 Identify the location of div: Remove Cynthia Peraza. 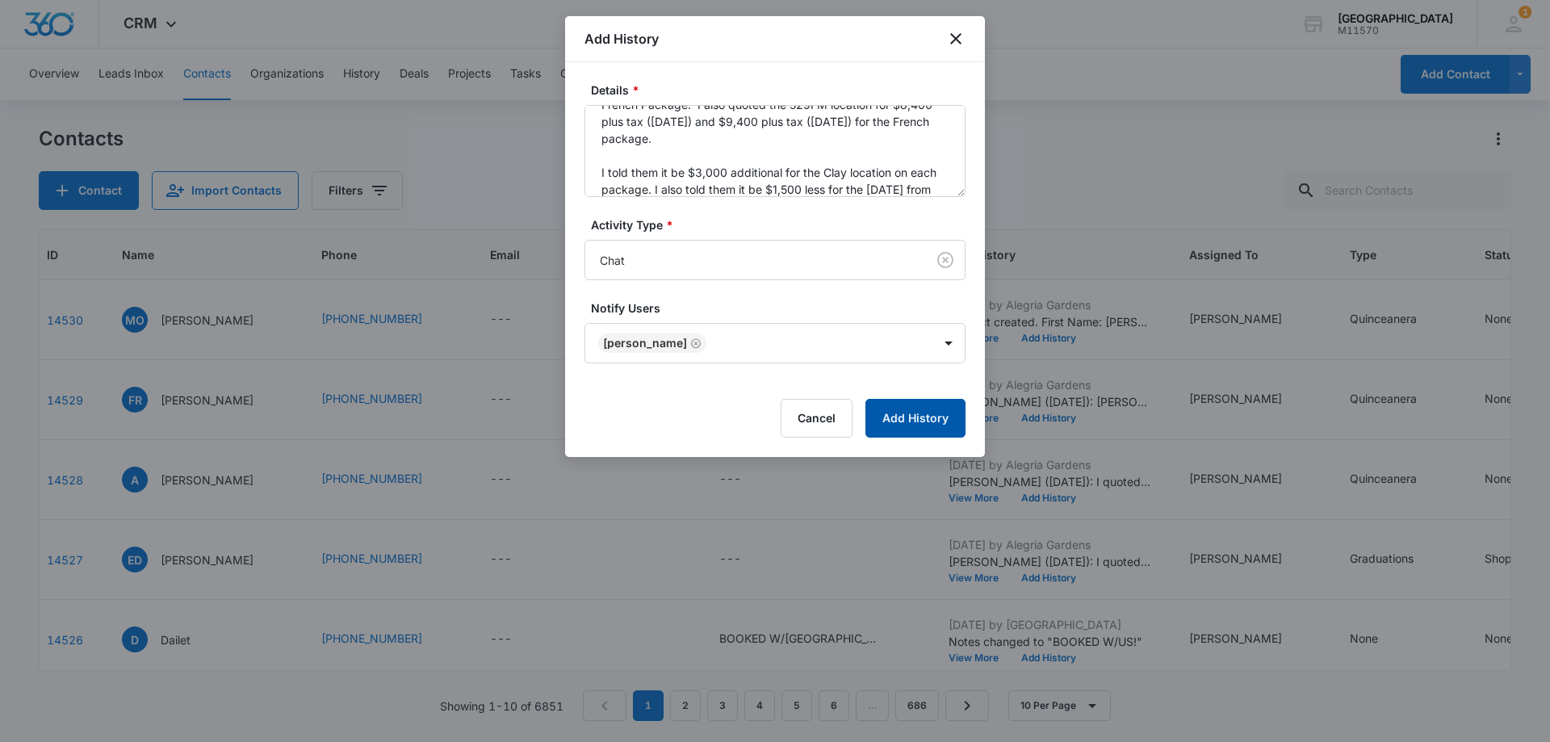
(694, 343).